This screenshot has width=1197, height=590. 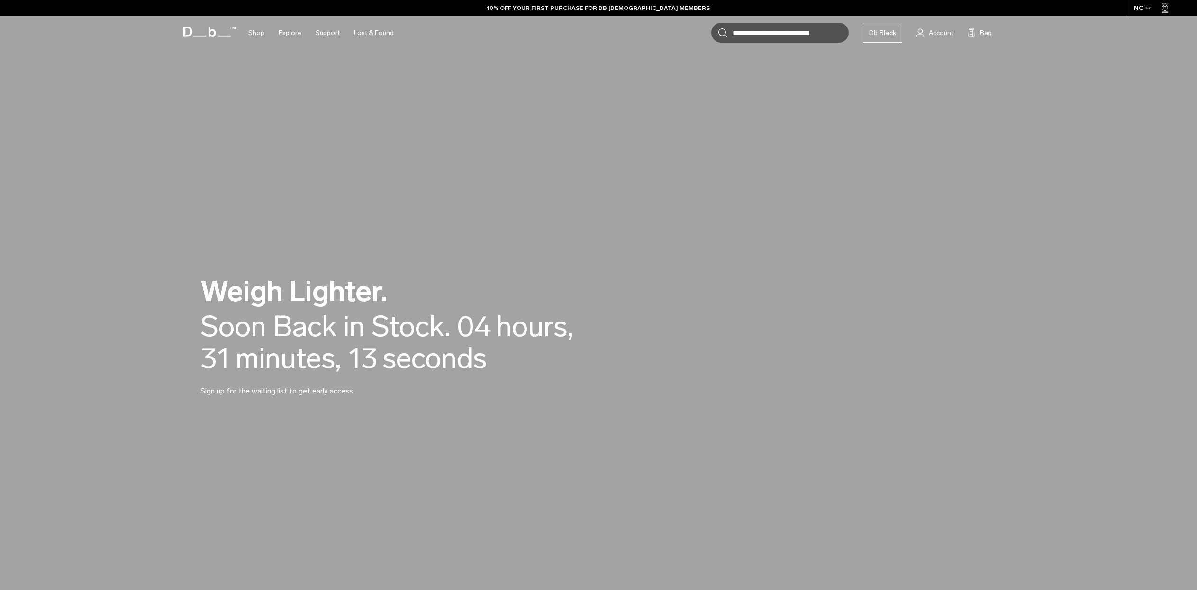 I want to click on a: Db Black, so click(x=882, y=33).